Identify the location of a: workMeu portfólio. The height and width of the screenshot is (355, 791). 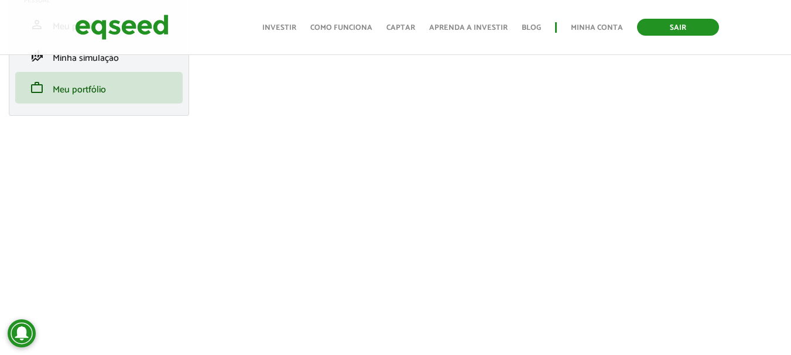
(99, 88).